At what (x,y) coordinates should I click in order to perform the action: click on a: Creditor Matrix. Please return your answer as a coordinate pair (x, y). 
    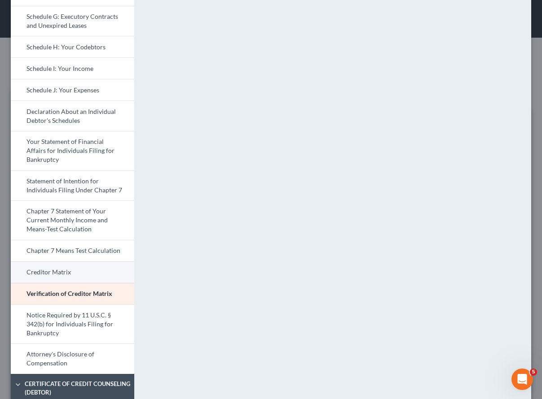
    Looking at the image, I should click on (72, 272).